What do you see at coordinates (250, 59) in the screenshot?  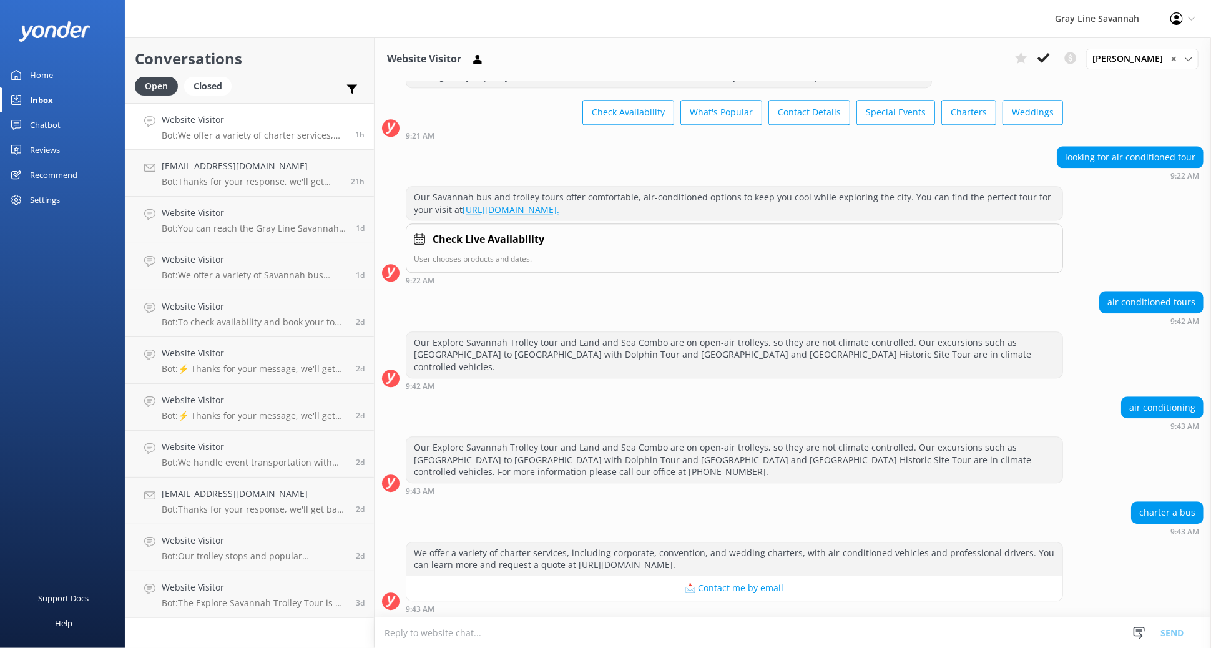 I see `h2: Conversations` at bounding box center [250, 59].